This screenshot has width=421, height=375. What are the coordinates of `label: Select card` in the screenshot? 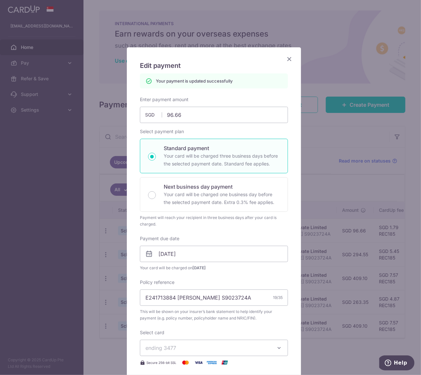 It's located at (152, 333).